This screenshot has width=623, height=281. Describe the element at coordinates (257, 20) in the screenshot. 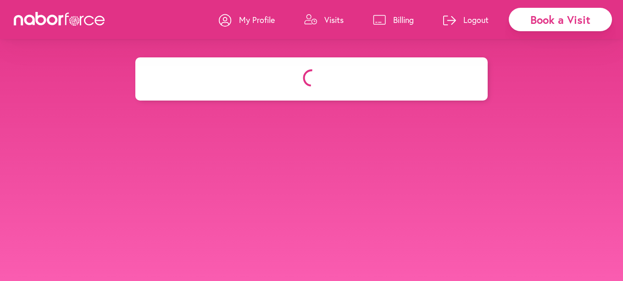

I see `p: My Profile` at that location.